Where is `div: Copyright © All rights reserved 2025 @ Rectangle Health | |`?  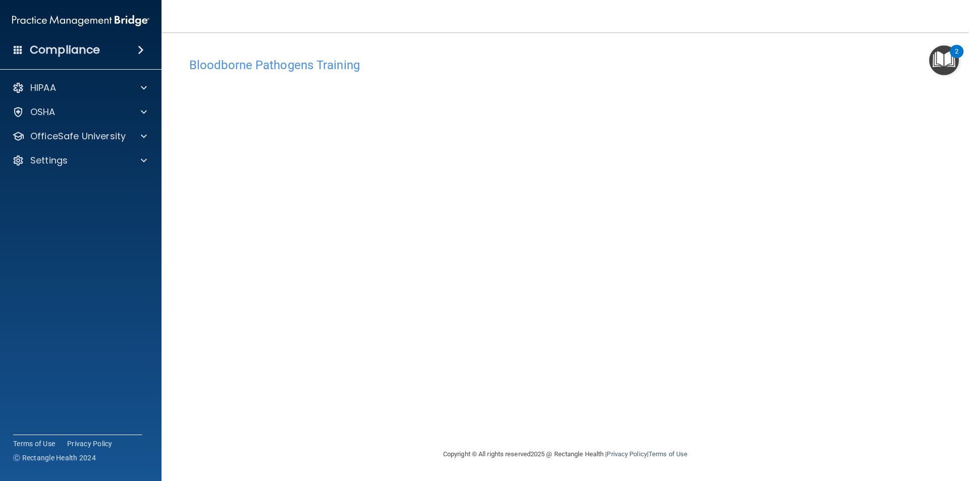 div: Copyright © All rights reserved 2025 @ Rectangle Health | | is located at coordinates (565, 454).